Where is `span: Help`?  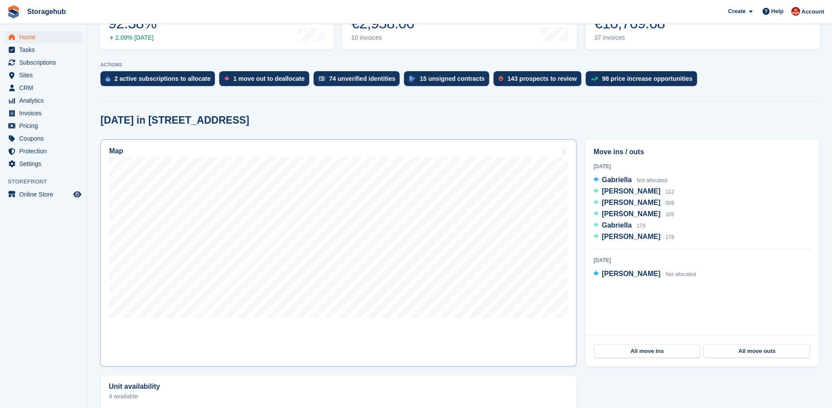 span: Help is located at coordinates (777, 11).